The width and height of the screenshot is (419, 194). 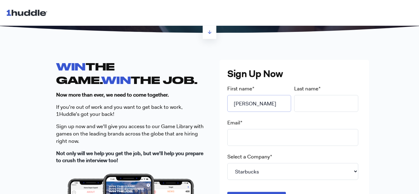 What do you see at coordinates (294, 74) in the screenshot?
I see `h3: Sign Up Now` at bounding box center [294, 74].